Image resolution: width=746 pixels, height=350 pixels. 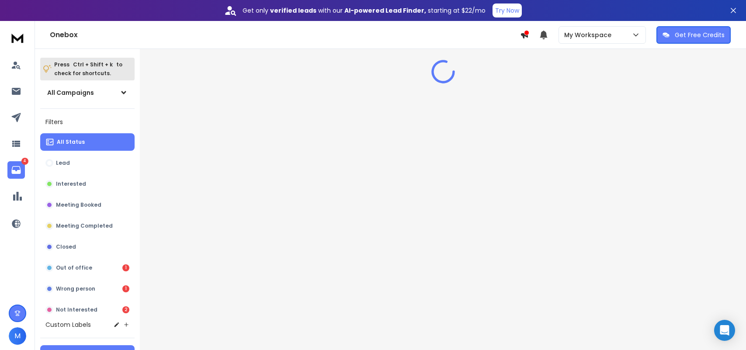 I want to click on button: All Status, so click(x=87, y=142).